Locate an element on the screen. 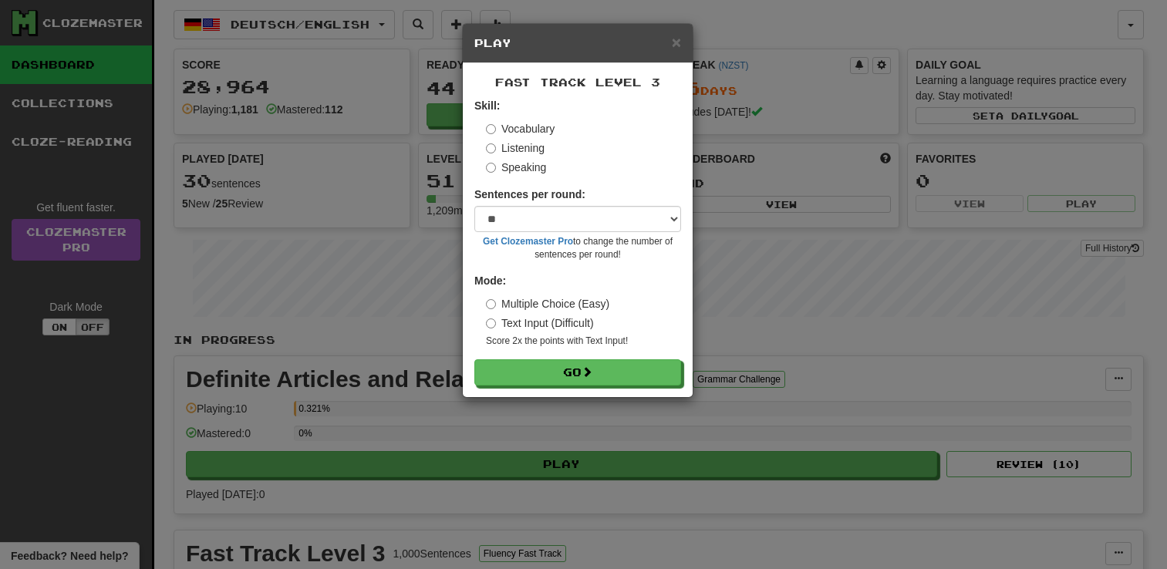  span: Fast Track Level 3 is located at coordinates (578, 82).